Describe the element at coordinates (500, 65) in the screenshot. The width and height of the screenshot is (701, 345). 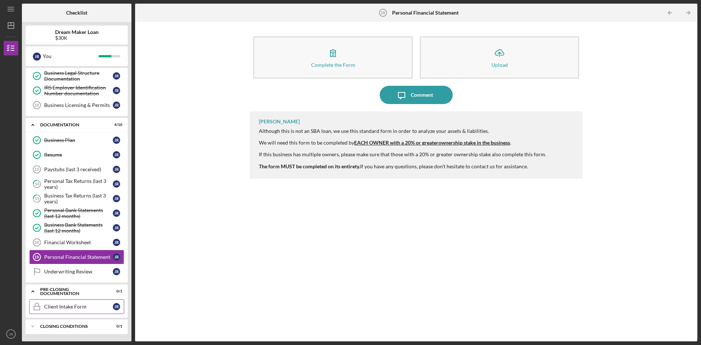
I see `div: Upload` at that location.